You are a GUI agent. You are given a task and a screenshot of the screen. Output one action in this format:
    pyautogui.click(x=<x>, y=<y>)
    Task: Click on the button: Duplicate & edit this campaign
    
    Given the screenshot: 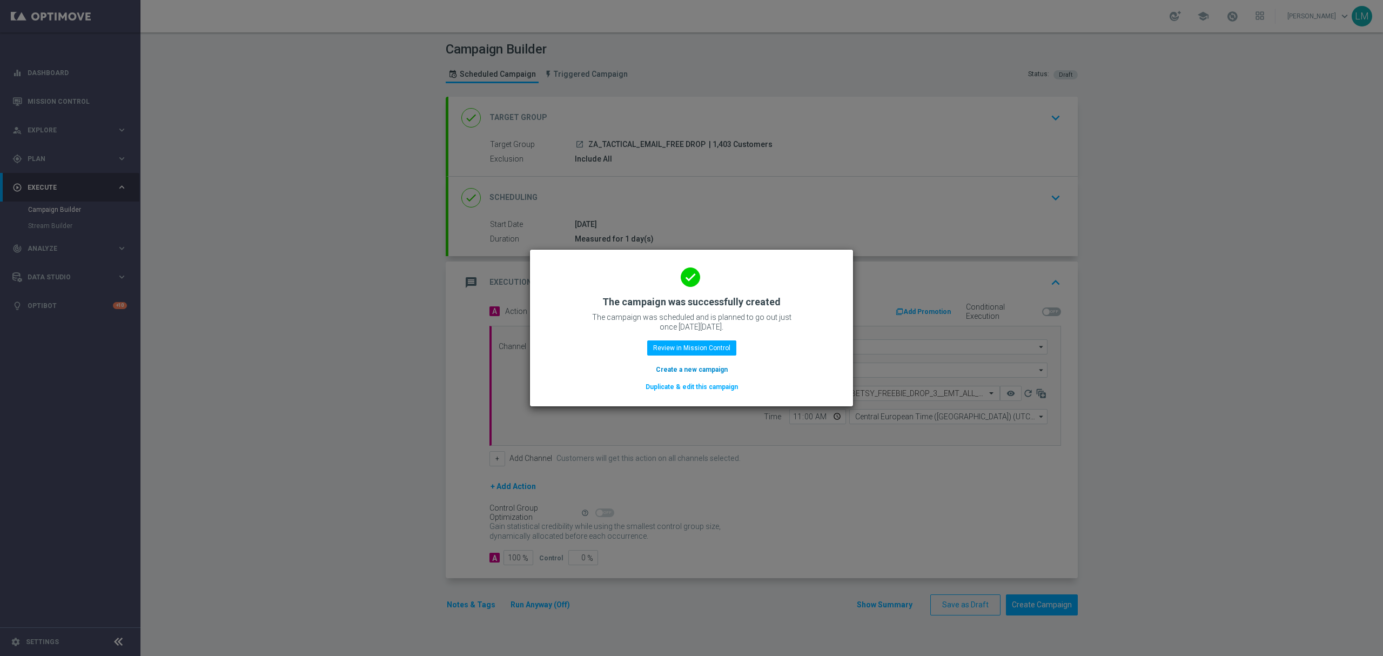 What is the action you would take?
    pyautogui.click(x=691, y=387)
    